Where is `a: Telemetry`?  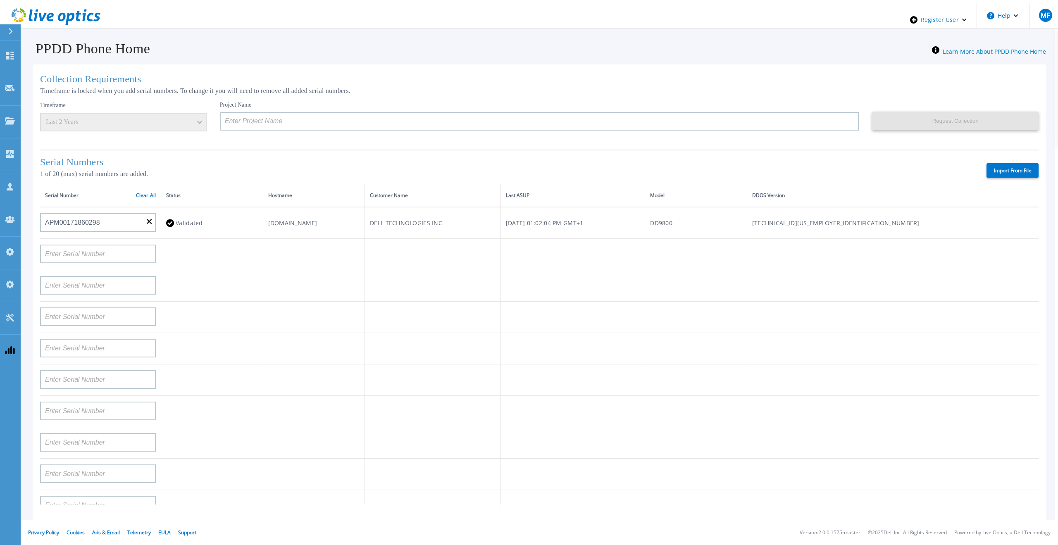
a: Telemetry is located at coordinates (139, 532).